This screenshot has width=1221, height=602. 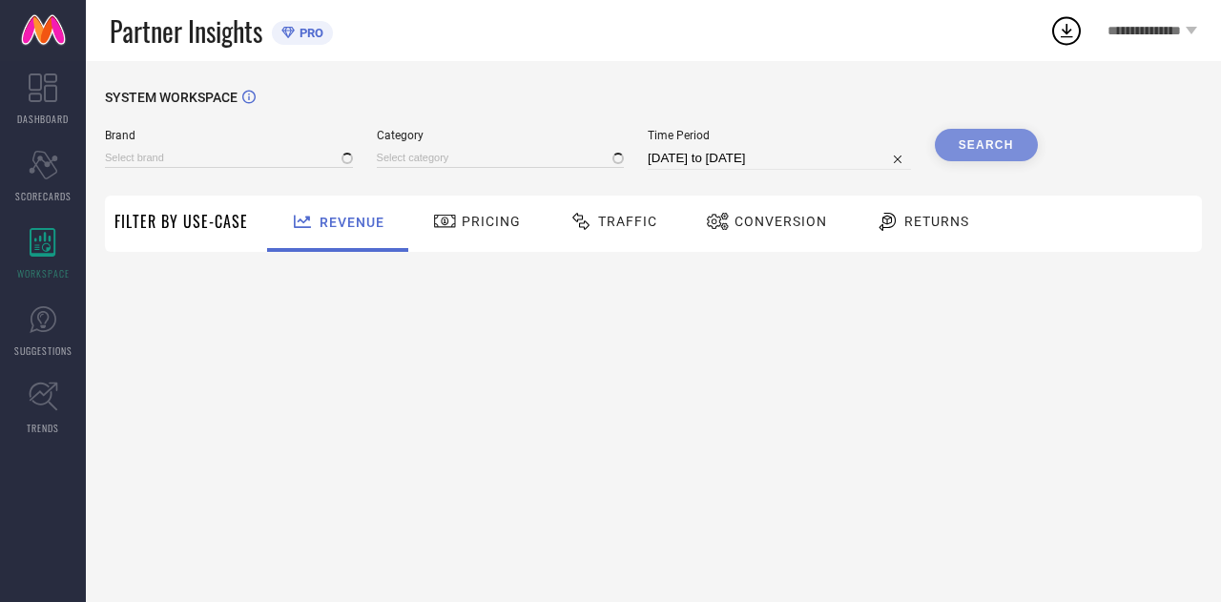 I want to click on span: SUGGESTIONS, so click(x=43, y=350).